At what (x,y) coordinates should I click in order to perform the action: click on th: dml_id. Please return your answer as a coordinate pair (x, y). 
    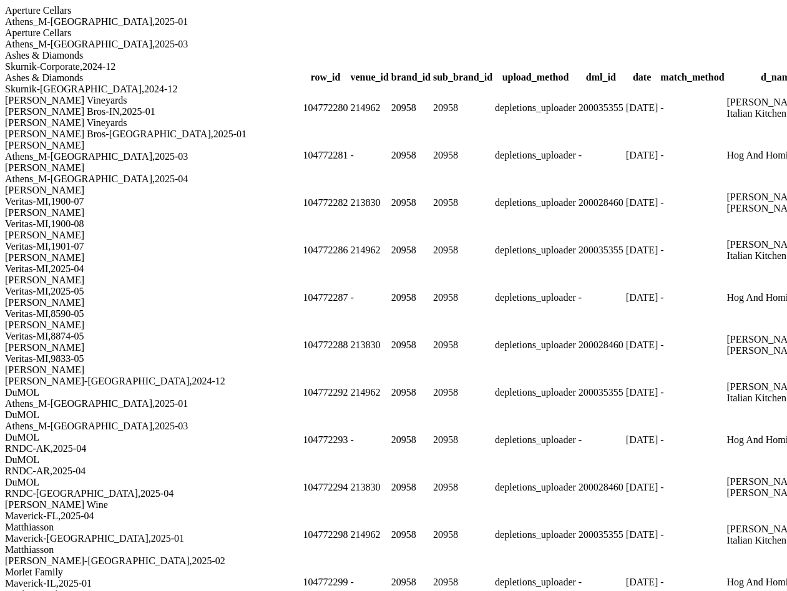
    Looking at the image, I should click on (601, 77).